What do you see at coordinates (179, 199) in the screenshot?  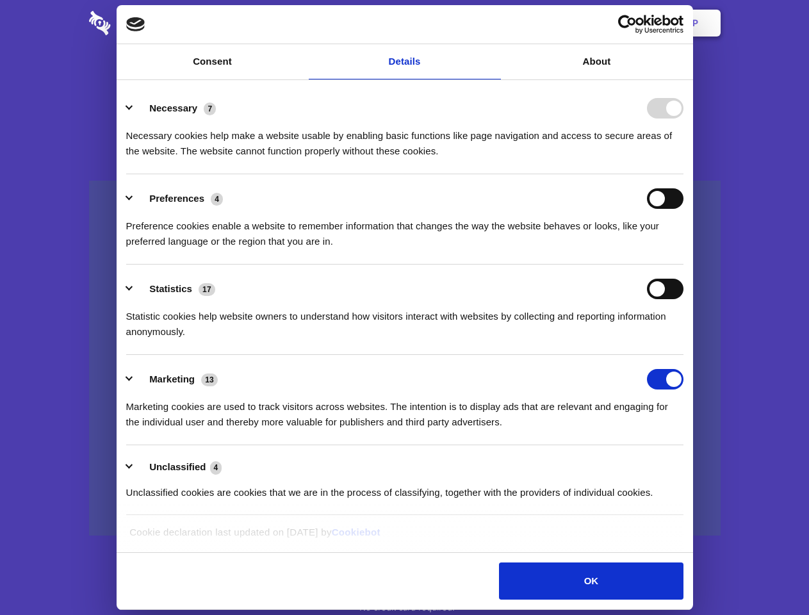 I see `button: Preferences (4)` at bounding box center [179, 199].